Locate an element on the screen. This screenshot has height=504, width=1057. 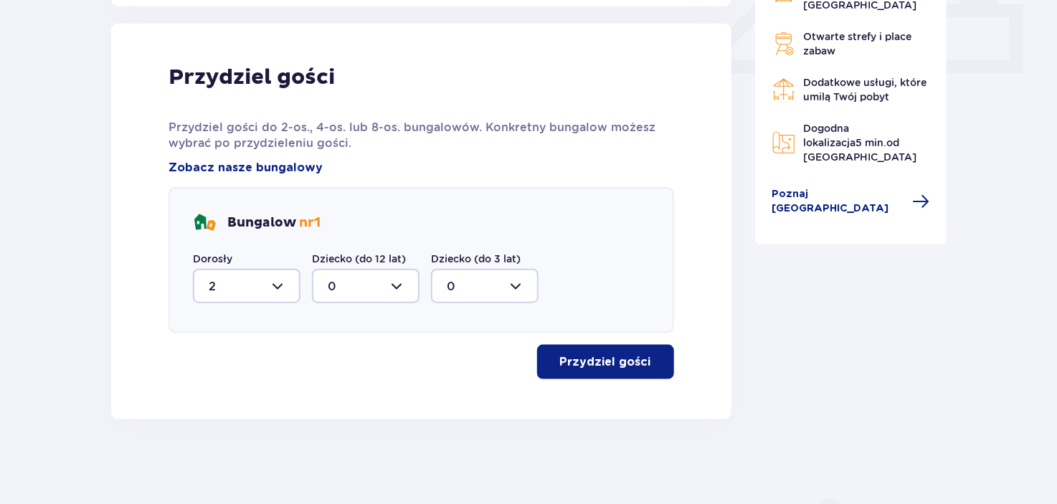
span: Zobacz nasze bungalowy is located at coordinates (245, 168).